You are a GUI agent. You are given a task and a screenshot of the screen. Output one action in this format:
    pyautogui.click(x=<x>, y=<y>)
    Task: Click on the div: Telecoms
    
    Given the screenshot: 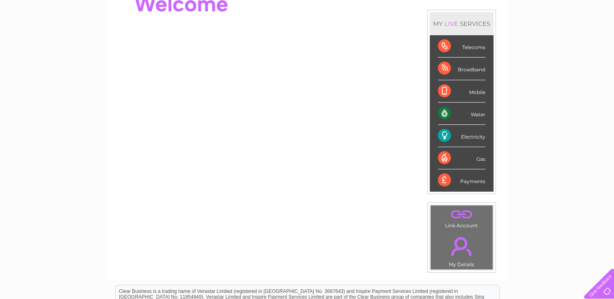 What is the action you would take?
    pyautogui.click(x=461, y=46)
    